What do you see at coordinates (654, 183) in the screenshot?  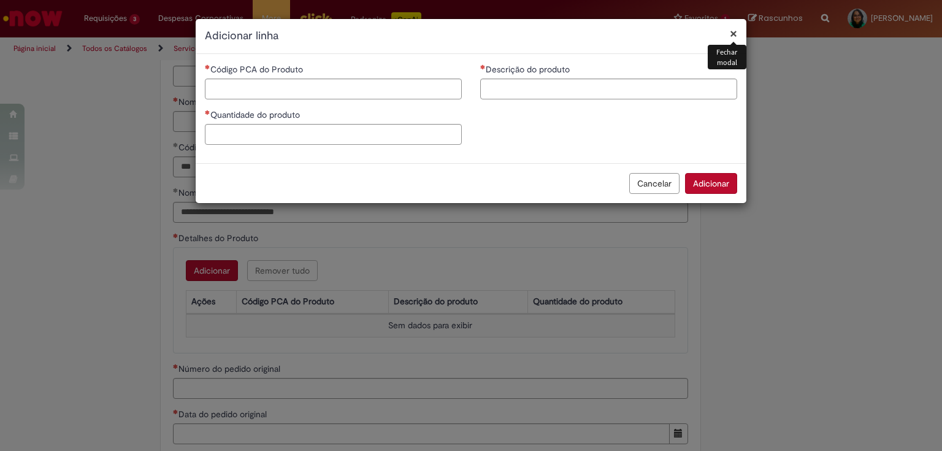 I see `button: Cancelar` at bounding box center [654, 183].